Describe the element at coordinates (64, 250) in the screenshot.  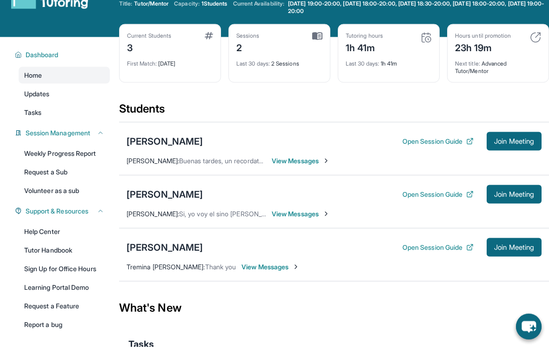
I see `a: Tutor Handbook` at that location.